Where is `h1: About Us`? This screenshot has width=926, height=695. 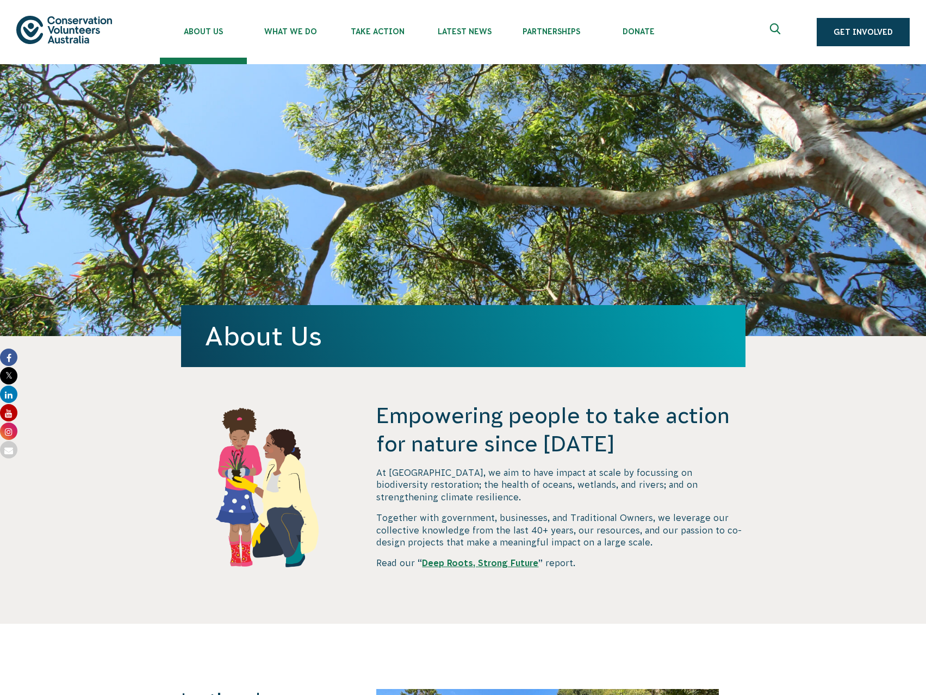
h1: About Us is located at coordinates (463, 336).